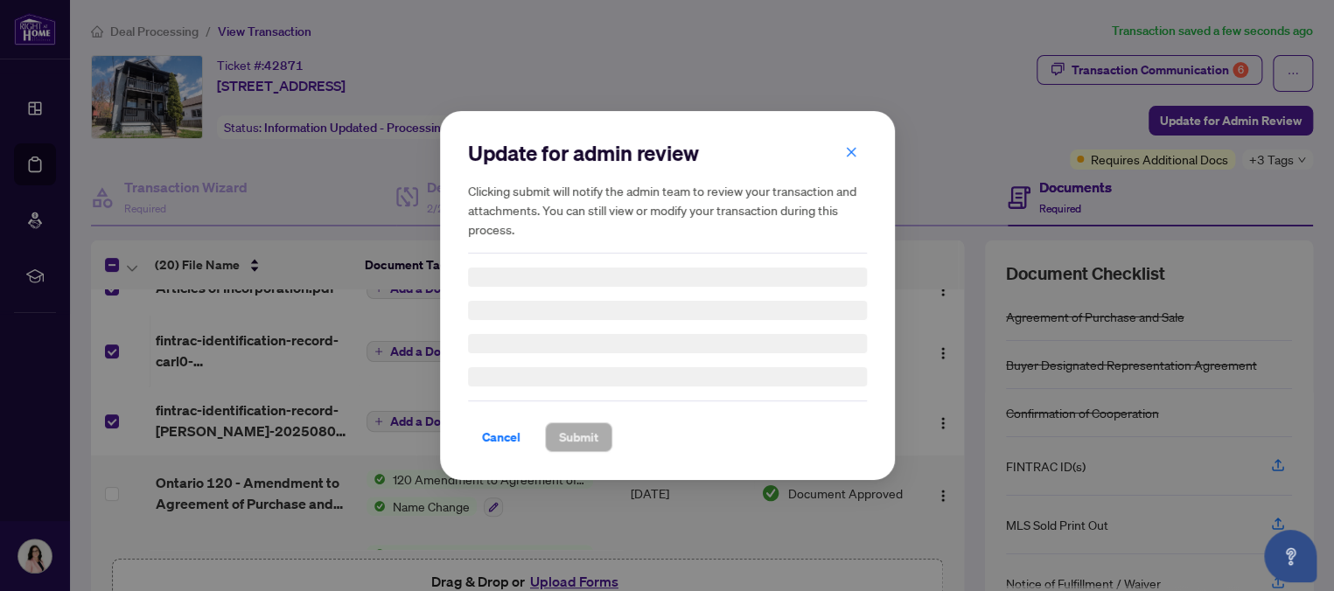  What do you see at coordinates (1290, 556) in the screenshot?
I see `button: Open asap` at bounding box center [1290, 556].